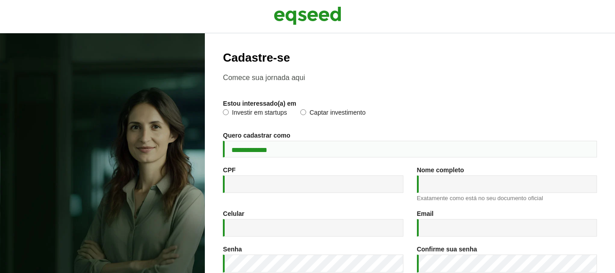 Image resolution: width=615 pixels, height=273 pixels. I want to click on input: Investir em startups, so click(225, 112).